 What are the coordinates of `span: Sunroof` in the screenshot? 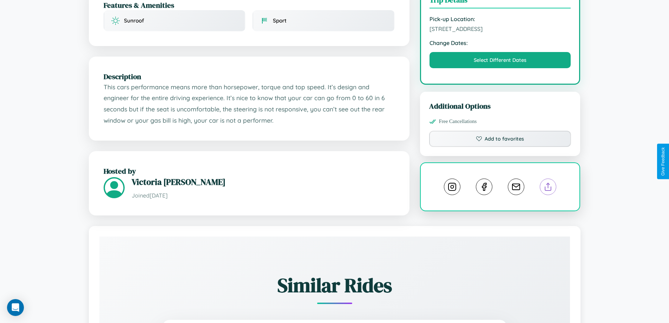 It's located at (134, 20).